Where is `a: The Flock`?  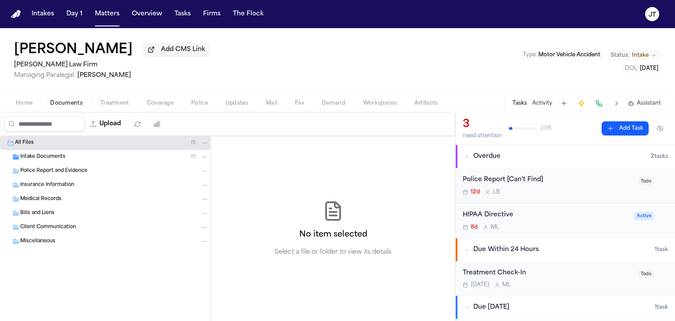
a: The Flock is located at coordinates (248, 14).